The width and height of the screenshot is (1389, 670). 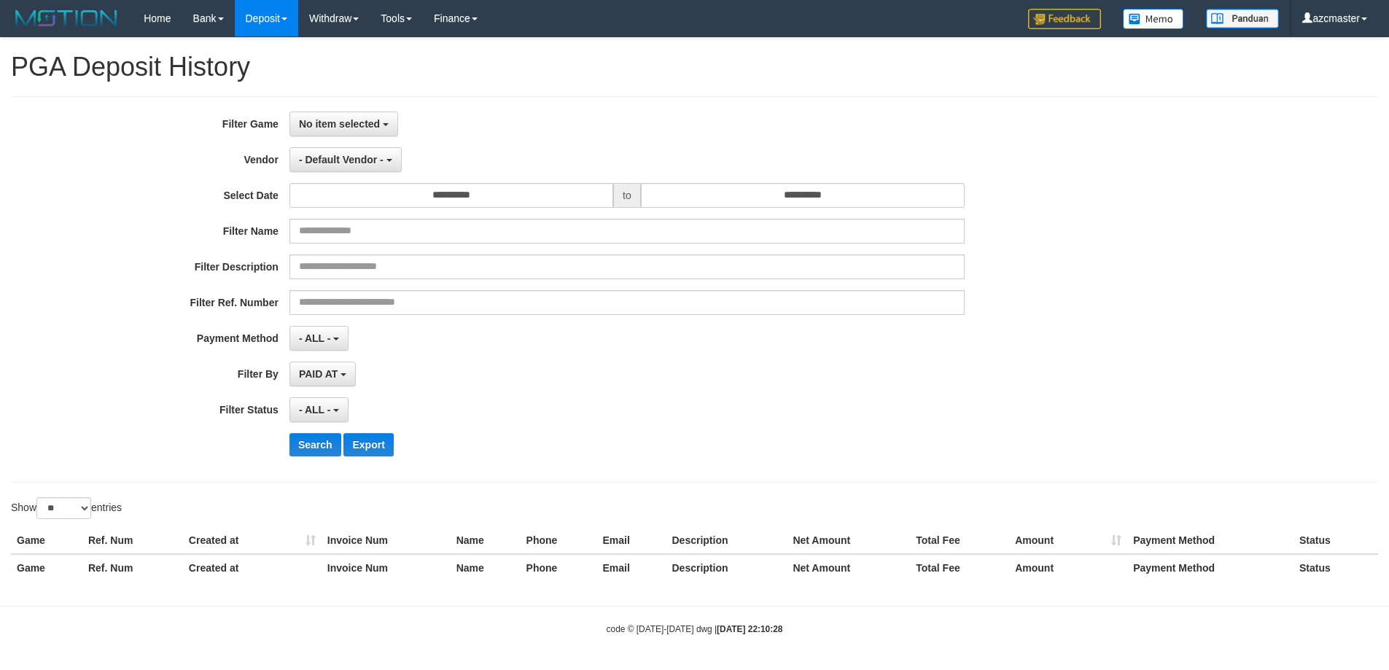 What do you see at coordinates (346, 160) in the screenshot?
I see `button: - Default Vendor -` at bounding box center [346, 160].